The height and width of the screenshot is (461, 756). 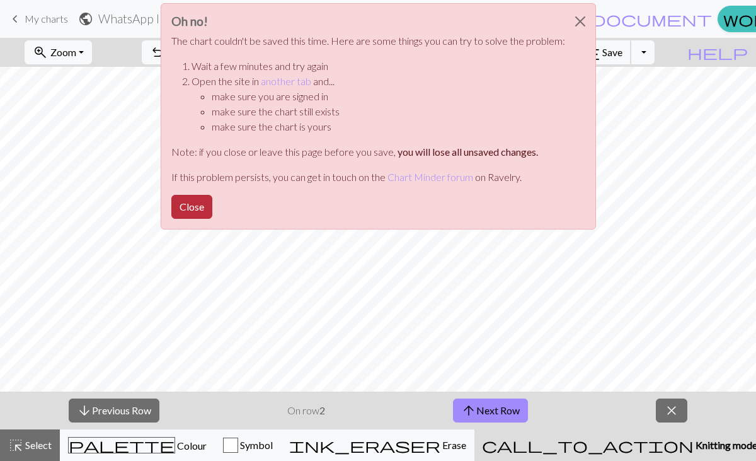 I want to click on strong: 2, so click(x=322, y=410).